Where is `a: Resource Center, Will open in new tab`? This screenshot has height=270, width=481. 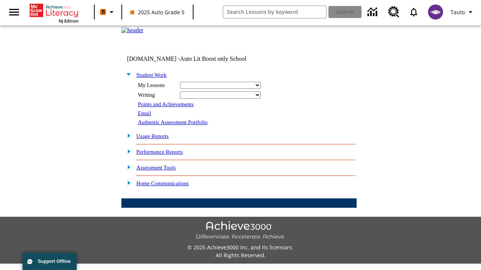
a: Resource Center, Will open in new tab is located at coordinates (394, 12).